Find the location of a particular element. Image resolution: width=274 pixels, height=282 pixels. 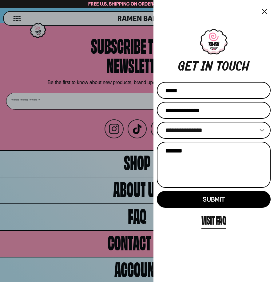

div: touch is located at coordinates (233, 68).